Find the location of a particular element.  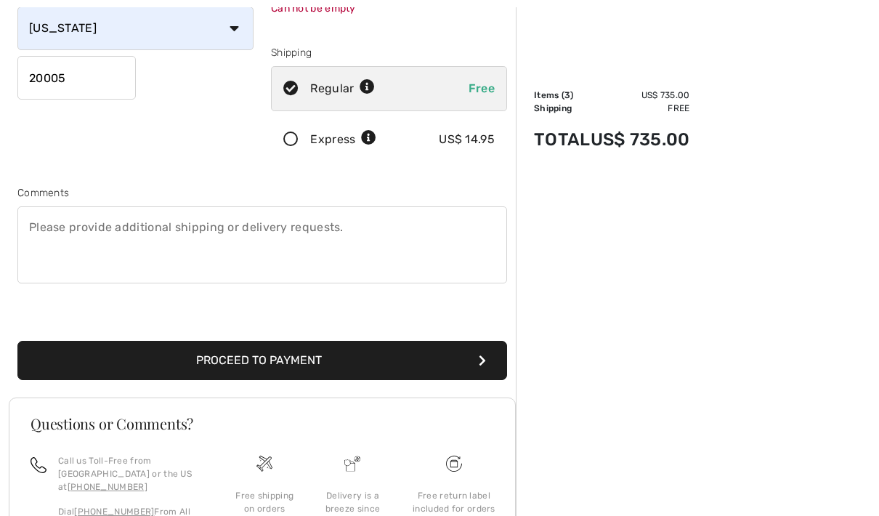

div: US$ 14.95 is located at coordinates (466, 139).